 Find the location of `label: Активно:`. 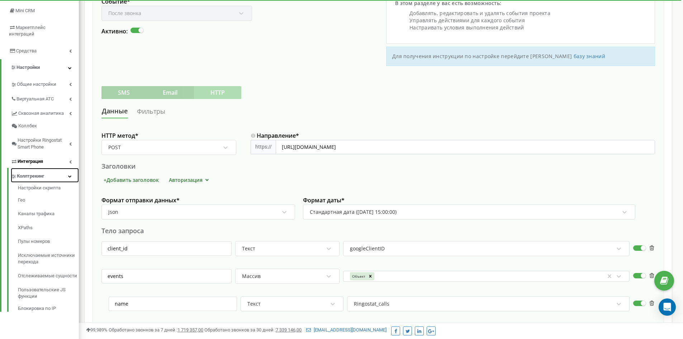

label: Активно: is located at coordinates (114, 32).